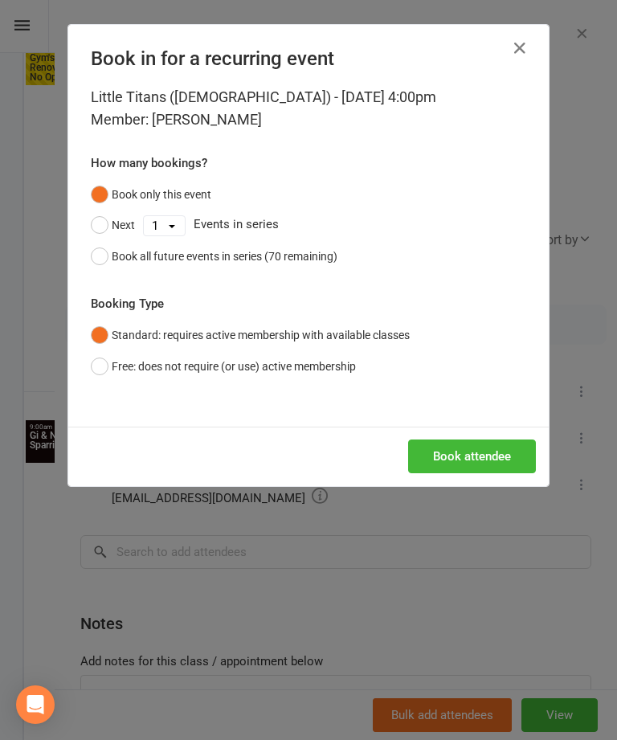  I want to click on button: Book attendee, so click(471, 456).